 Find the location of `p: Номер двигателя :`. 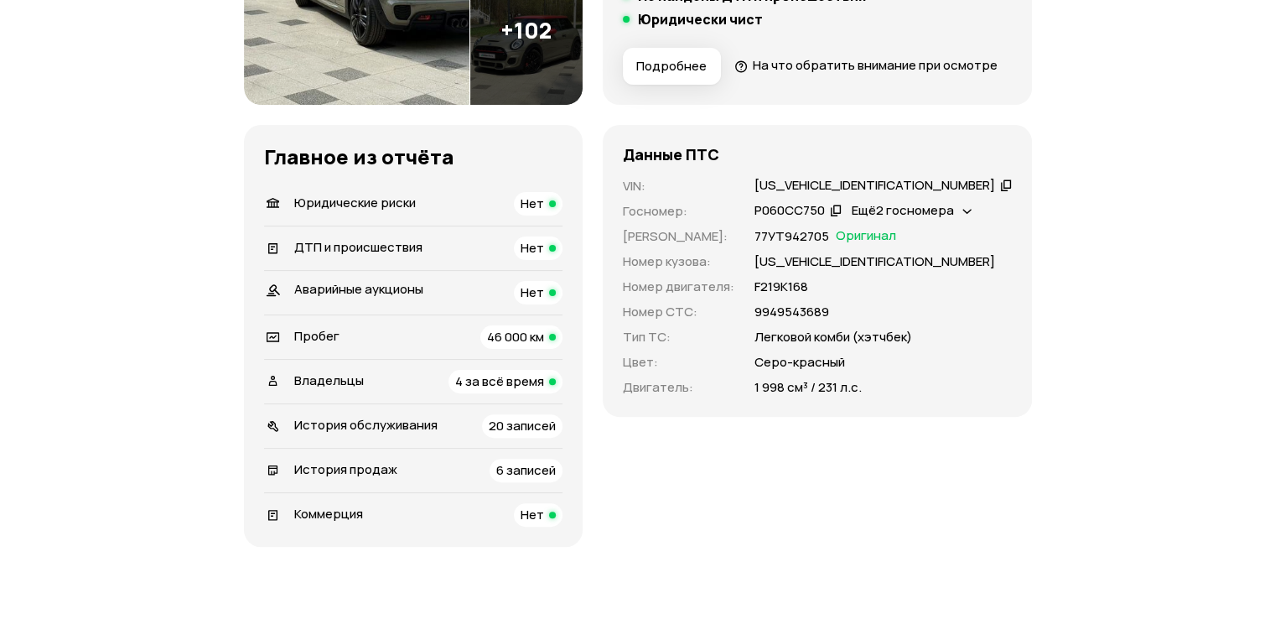

p: Номер двигателя : is located at coordinates (678, 287).